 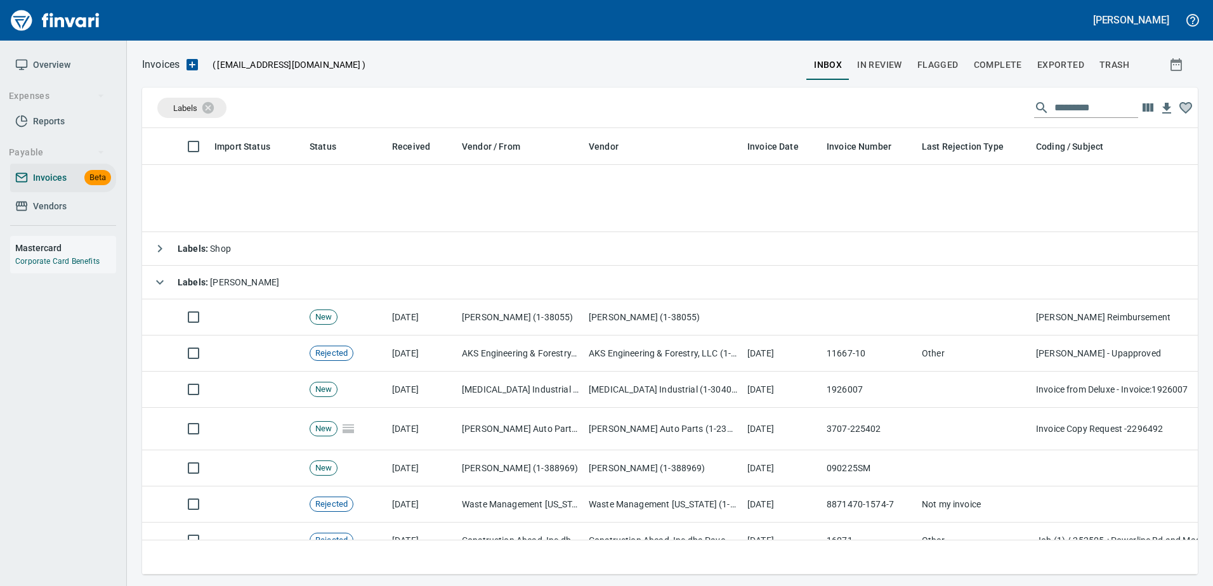 I want to click on a: Overview, so click(x=63, y=65).